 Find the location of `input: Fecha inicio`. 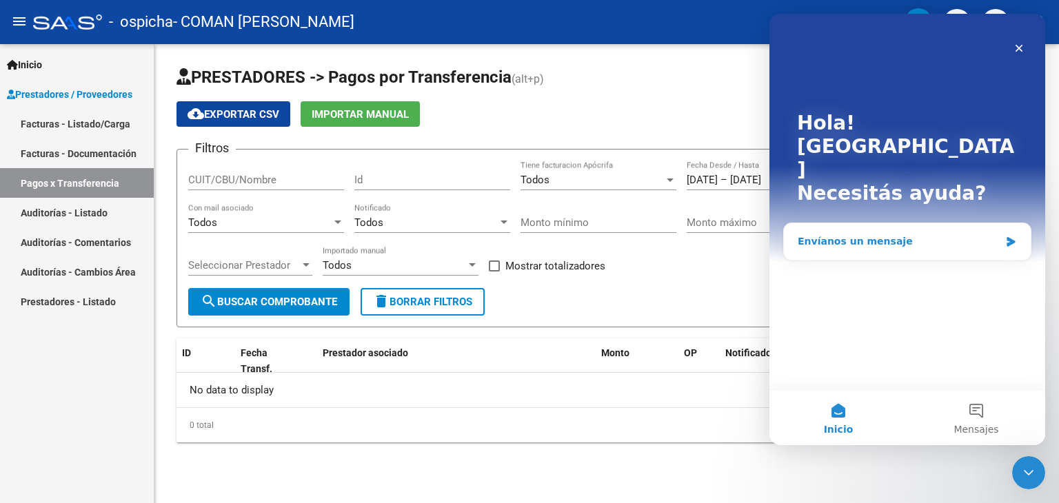

input: Fecha inicio is located at coordinates (702, 180).